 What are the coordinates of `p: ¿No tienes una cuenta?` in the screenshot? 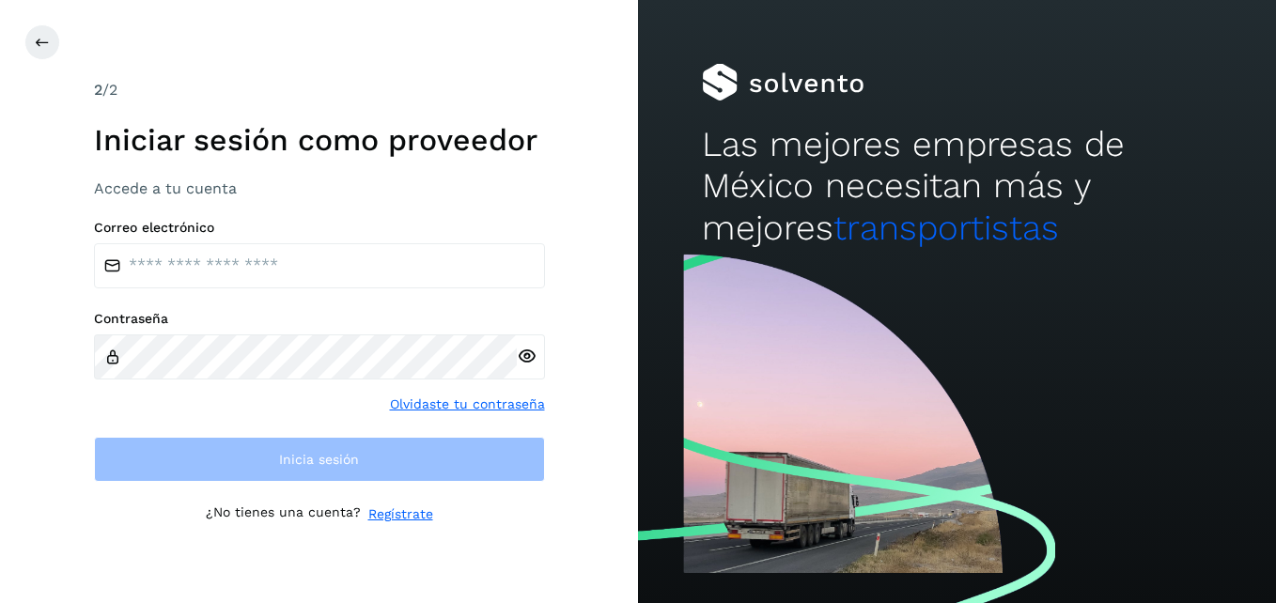 It's located at (283, 514).